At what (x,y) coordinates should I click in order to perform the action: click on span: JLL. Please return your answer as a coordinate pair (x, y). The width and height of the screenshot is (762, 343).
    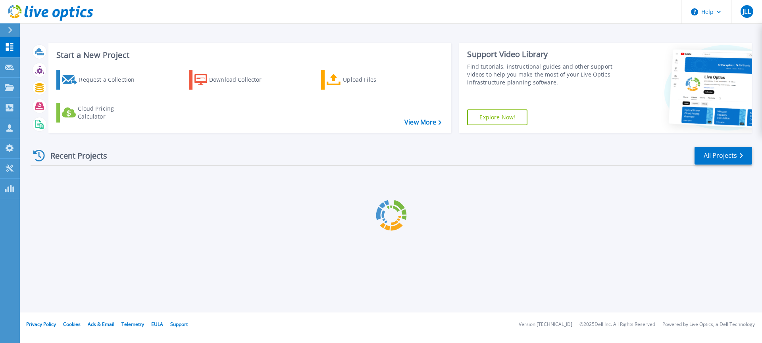
    Looking at the image, I should click on (747, 12).